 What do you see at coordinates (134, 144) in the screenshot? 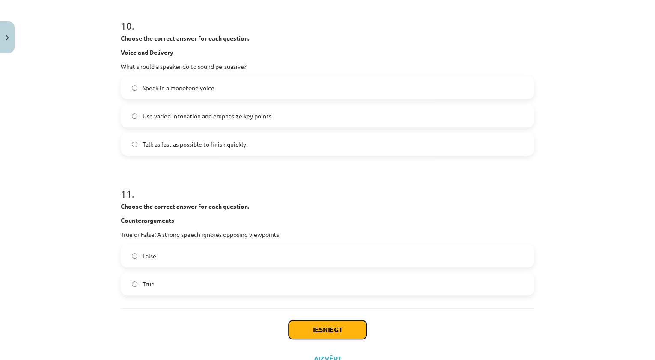
I see `input: Talk as fast as possible to finish quickly.` at bounding box center [134, 144].